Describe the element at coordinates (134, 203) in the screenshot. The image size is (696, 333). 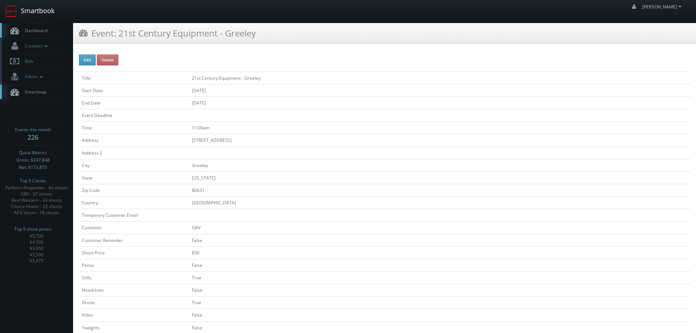
I see `td: Country` at that location.